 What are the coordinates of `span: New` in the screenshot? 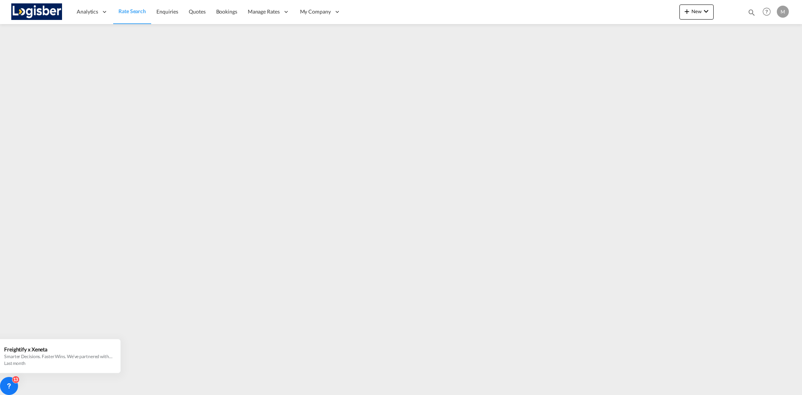 It's located at (697, 11).